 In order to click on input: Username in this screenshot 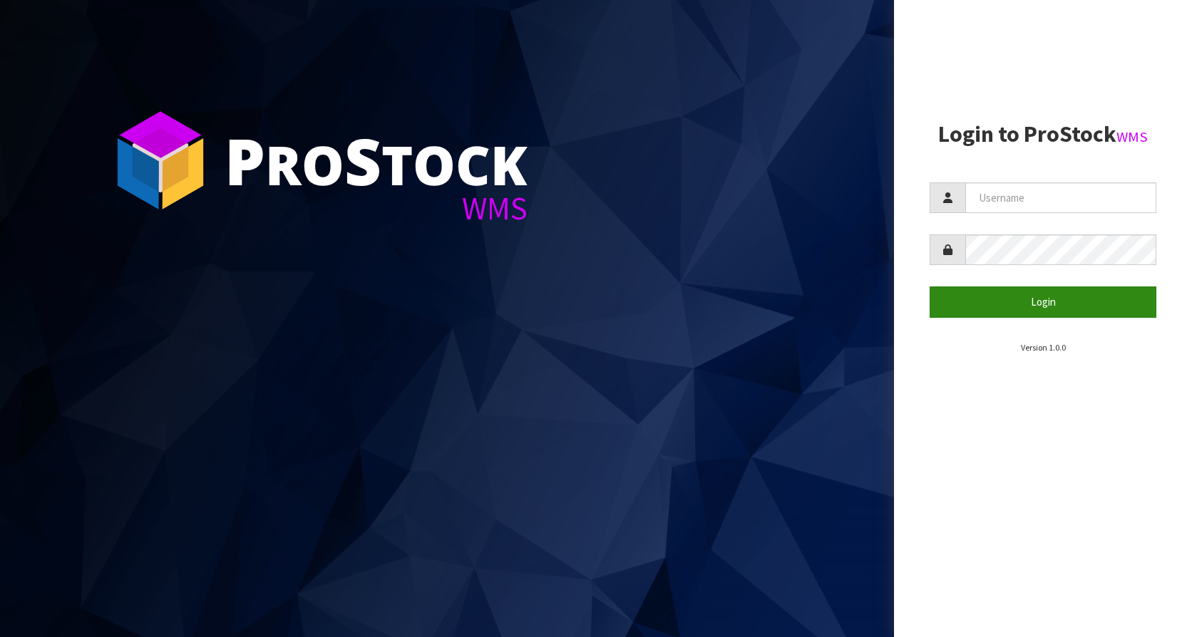, I will do `click(1060, 197)`.